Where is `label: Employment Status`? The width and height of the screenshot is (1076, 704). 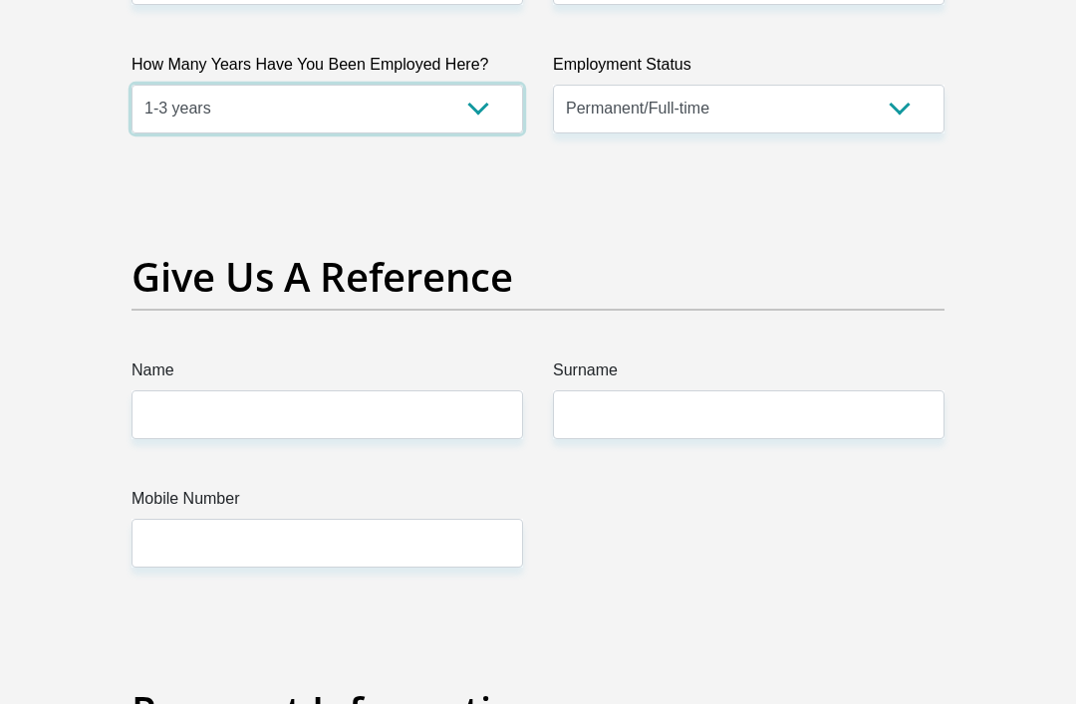 label: Employment Status is located at coordinates (748, 69).